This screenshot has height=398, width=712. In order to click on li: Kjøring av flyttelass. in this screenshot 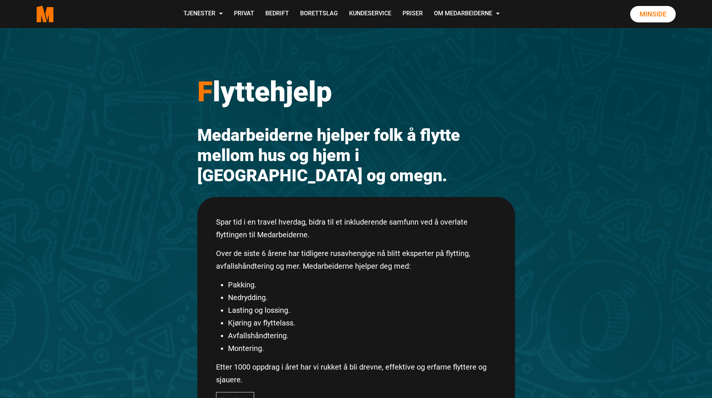, I will do `click(362, 323)`.